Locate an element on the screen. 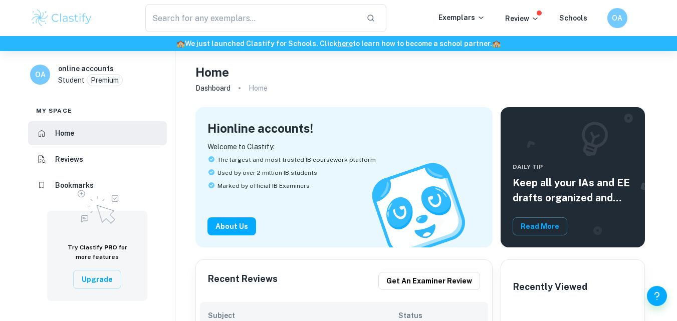 This screenshot has height=321, width=677. button: Get an examiner review is located at coordinates (429, 281).